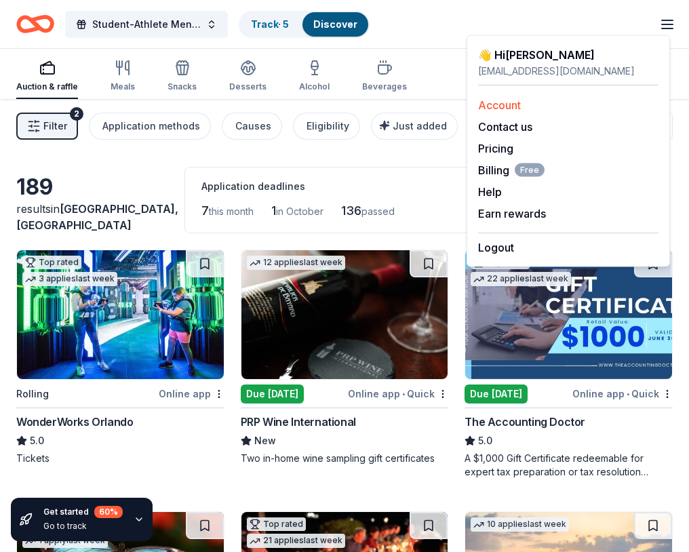  Describe the element at coordinates (296, 540) in the screenshot. I see `div: 21 applies last week` at that location.